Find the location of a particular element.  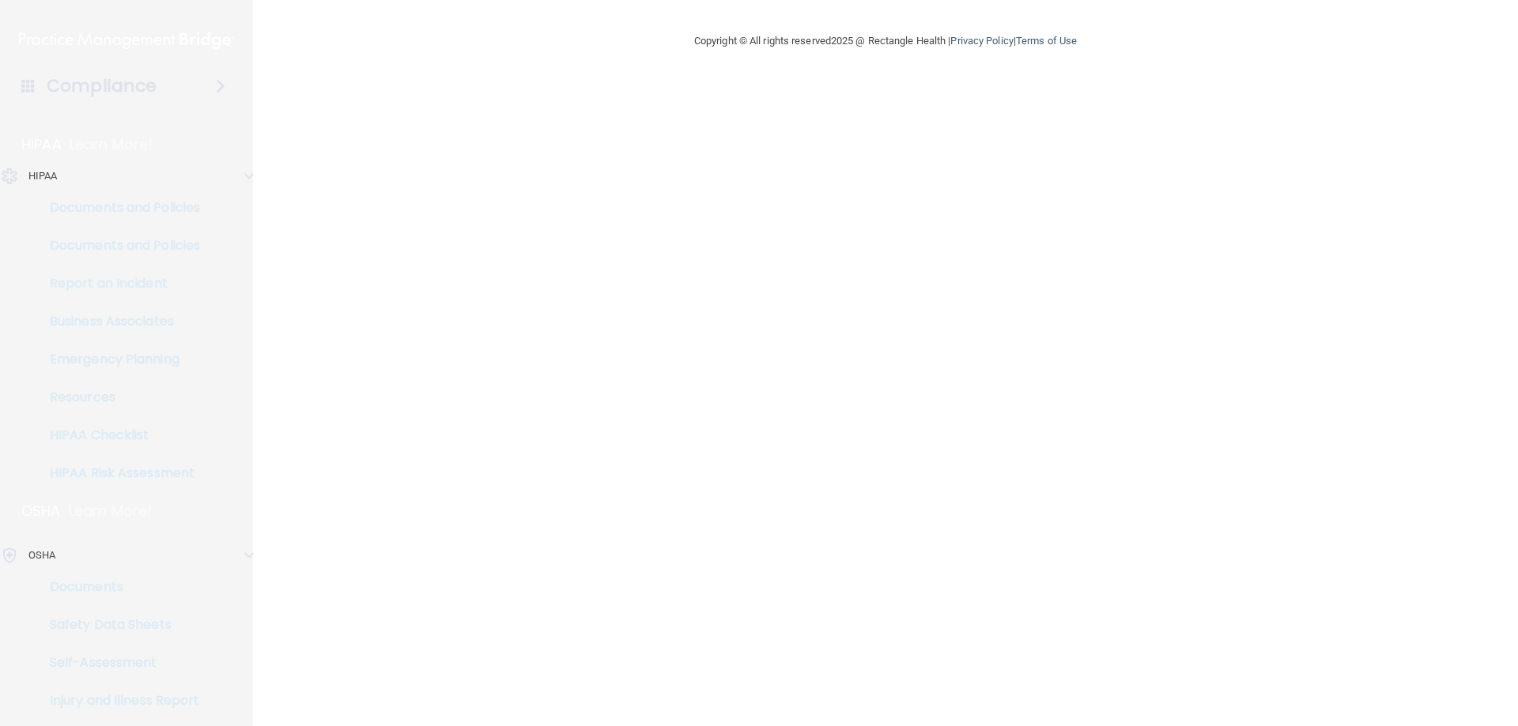

p: Injury and Illness Report is located at coordinates (118, 701).